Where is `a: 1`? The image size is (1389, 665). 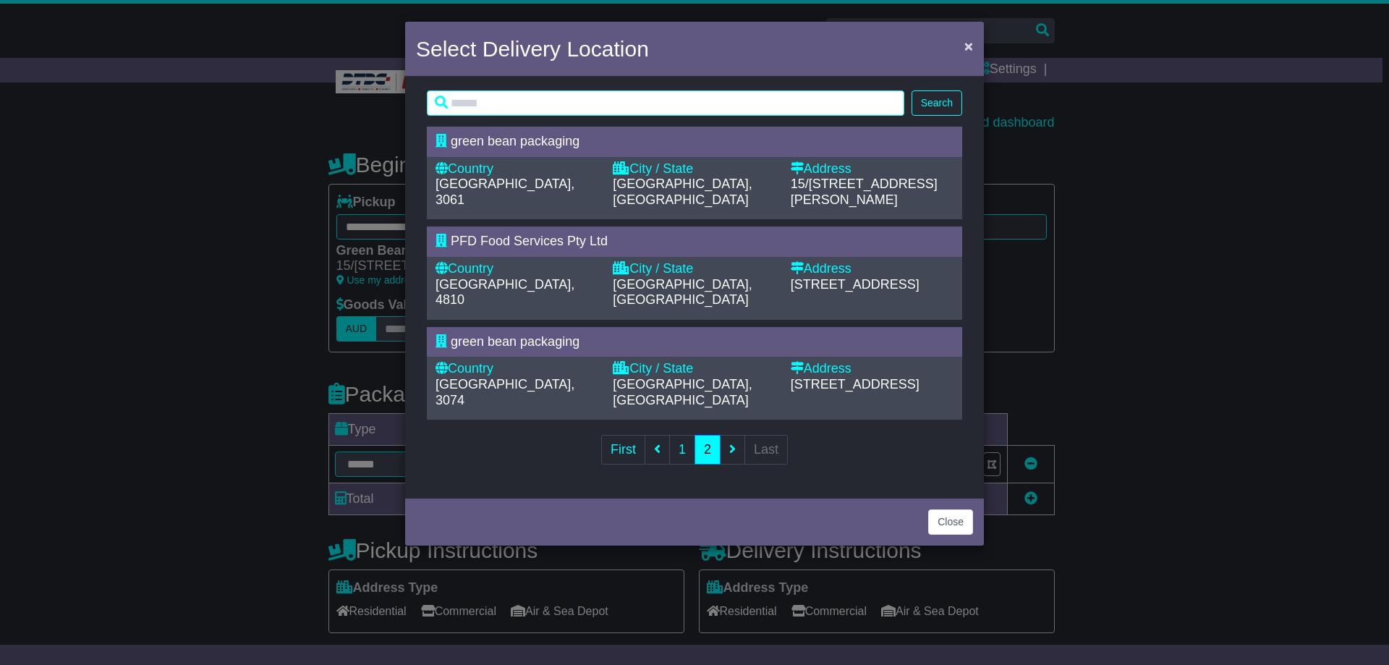 a: 1 is located at coordinates (682, 449).